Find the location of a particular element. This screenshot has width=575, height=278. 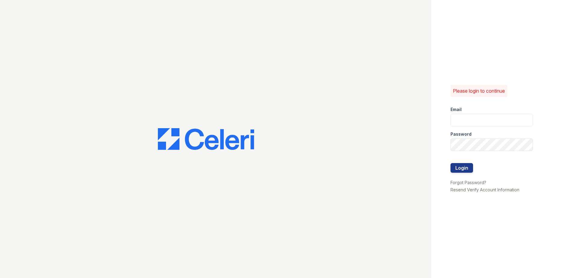

a: Resend Verify Account Information is located at coordinates (485, 190).